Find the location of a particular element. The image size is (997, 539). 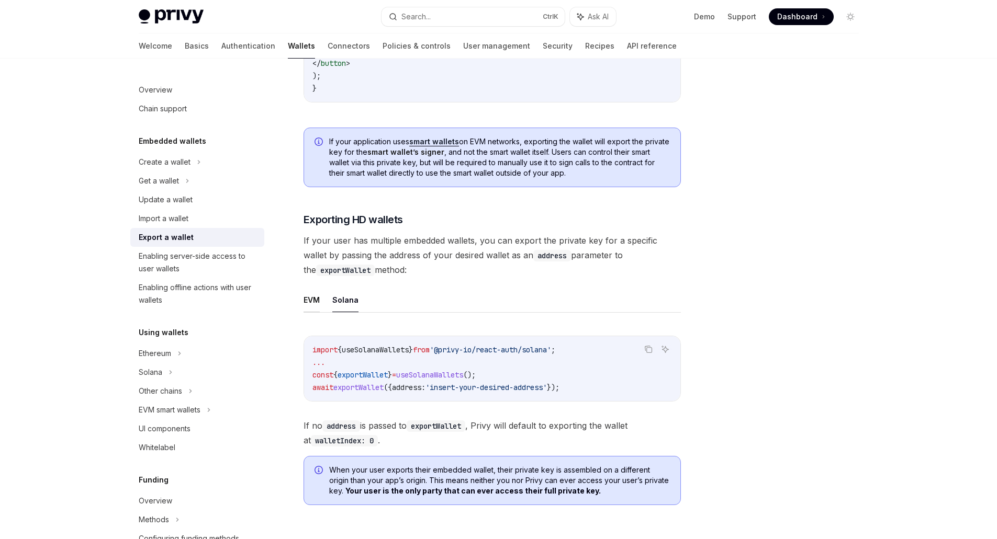

div: Import a wallet is located at coordinates (163, 219).